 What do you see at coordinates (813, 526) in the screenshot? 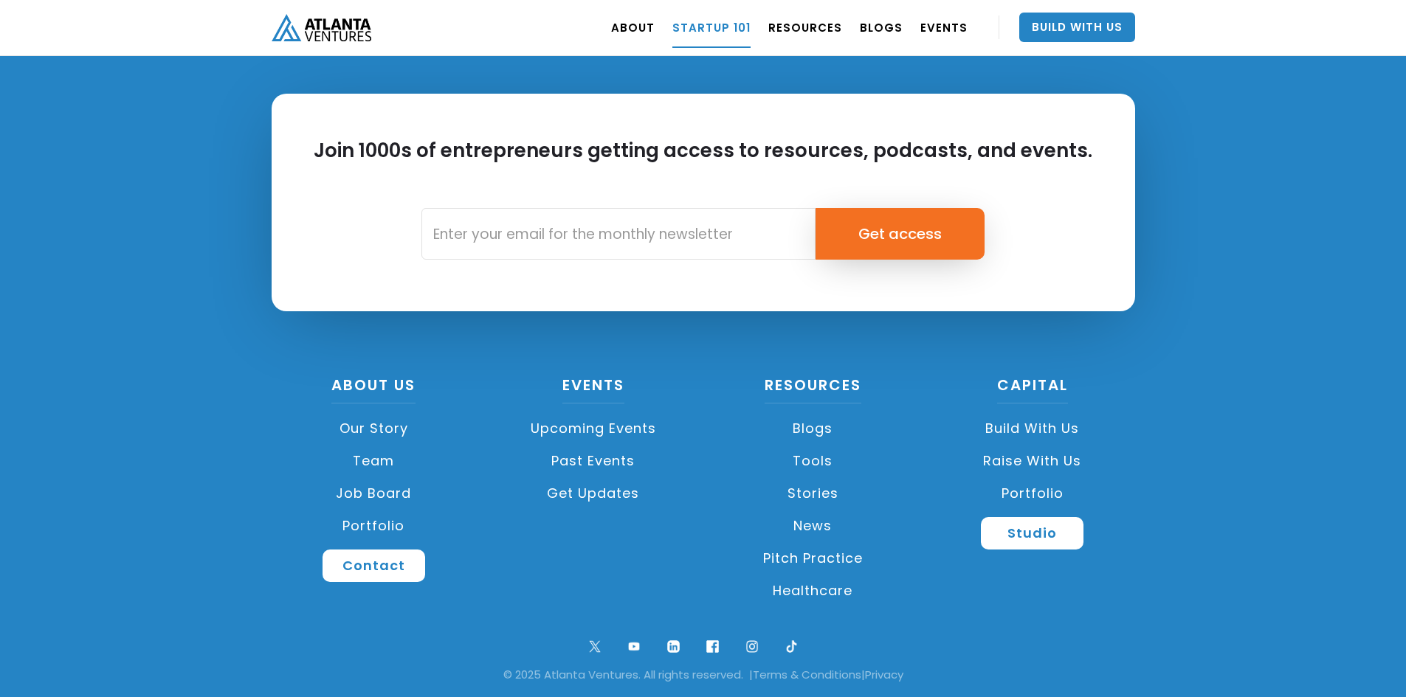
I see `a: News` at bounding box center [813, 526].